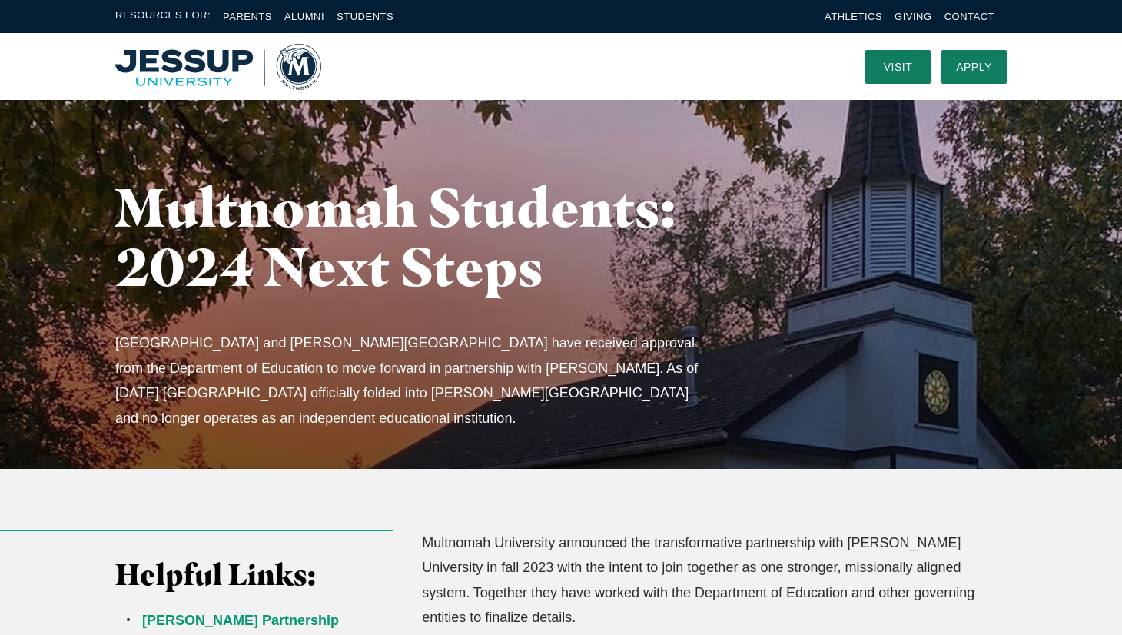 This screenshot has height=635, width=1122. I want to click on img: Multnomah University Logo, so click(218, 67).